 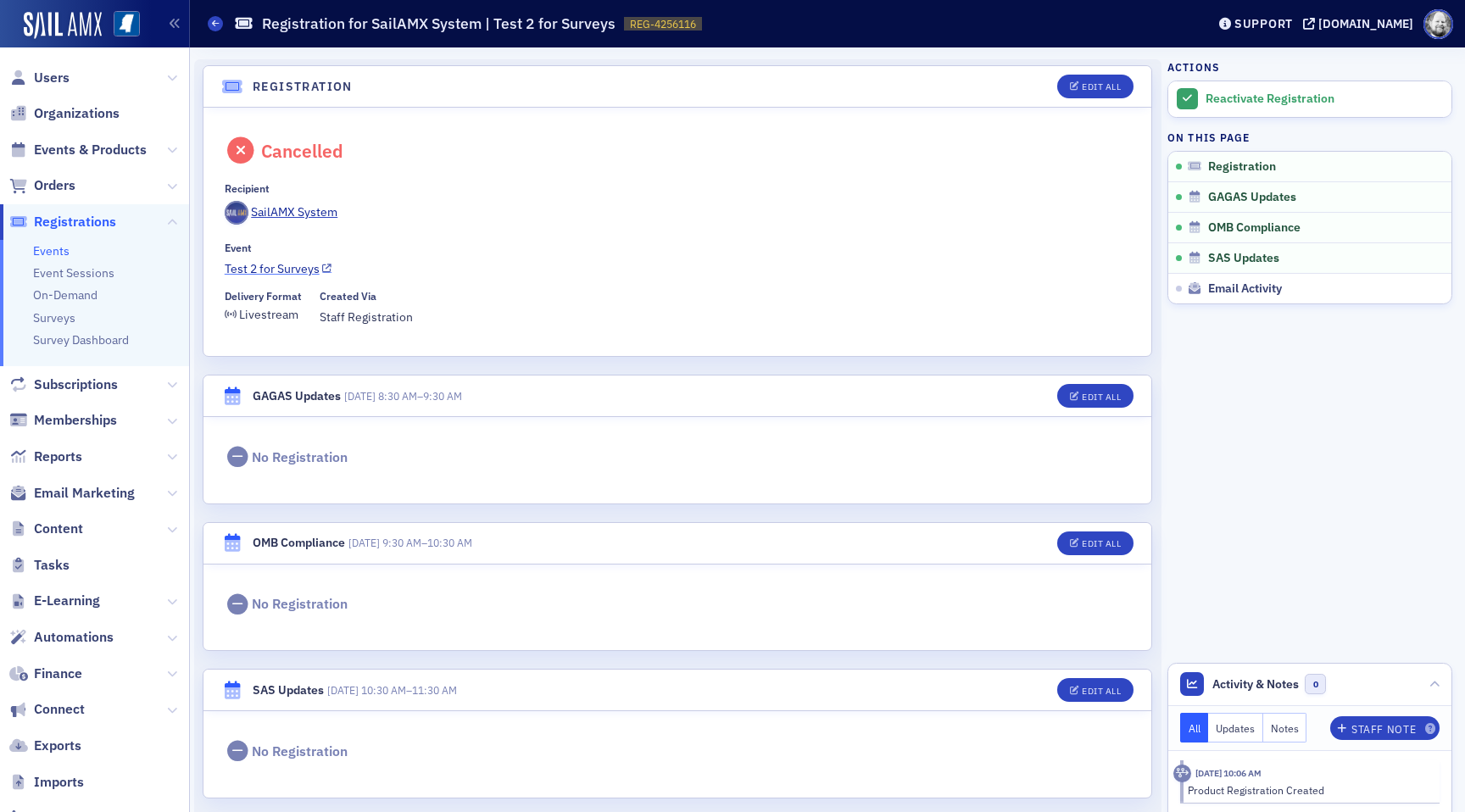 I want to click on div: GAGAS Updates, so click(x=297, y=396).